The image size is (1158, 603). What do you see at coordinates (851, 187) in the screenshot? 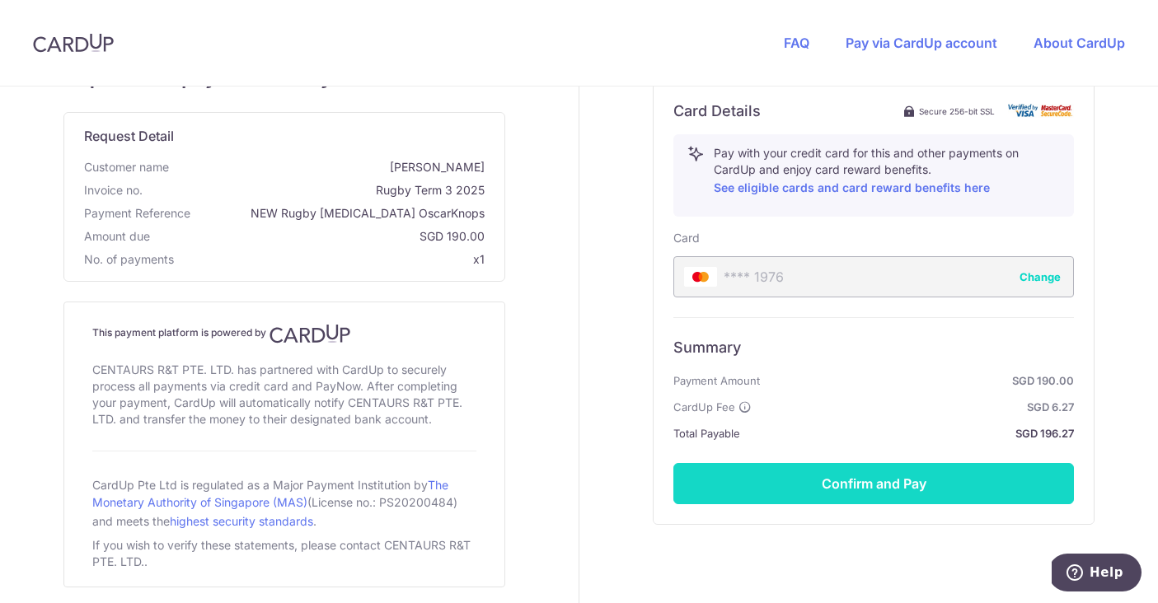
I see `a: See eligible cards and card reward benefits here` at bounding box center [851, 187].